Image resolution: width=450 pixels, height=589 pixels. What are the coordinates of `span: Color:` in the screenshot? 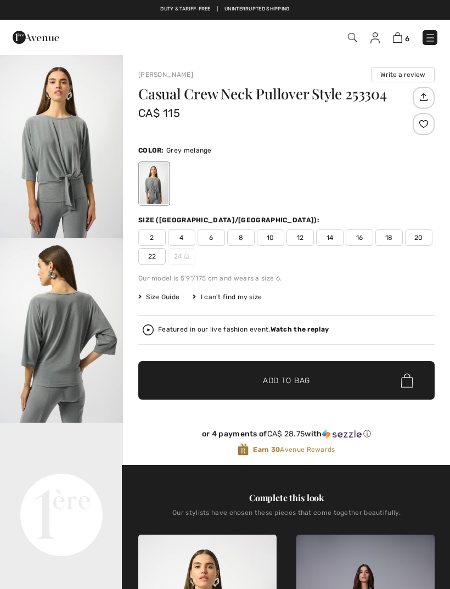 It's located at (151, 150).